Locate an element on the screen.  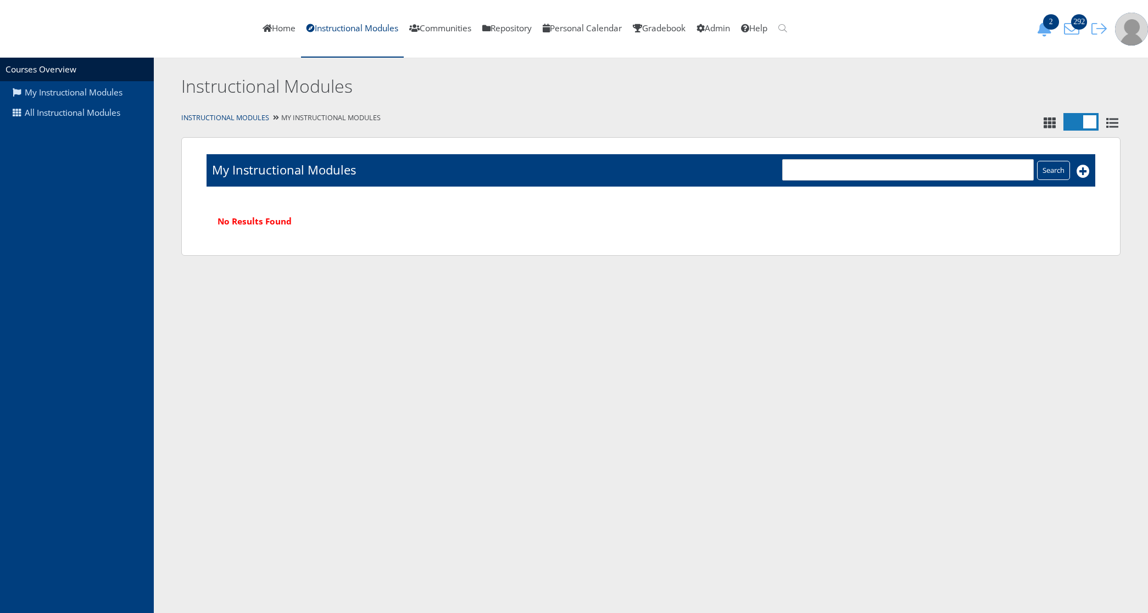
a: 2 is located at coordinates (1046, 28).